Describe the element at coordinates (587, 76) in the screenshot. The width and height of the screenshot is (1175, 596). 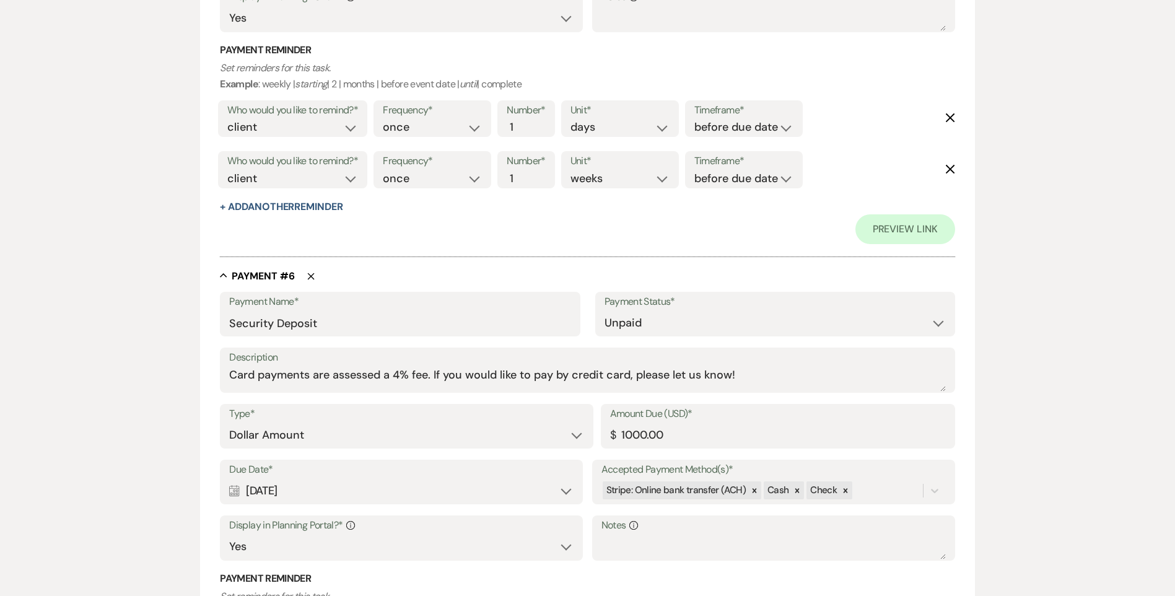
I see `p: : weekly | | 2 | months | before event date | | complete` at that location.